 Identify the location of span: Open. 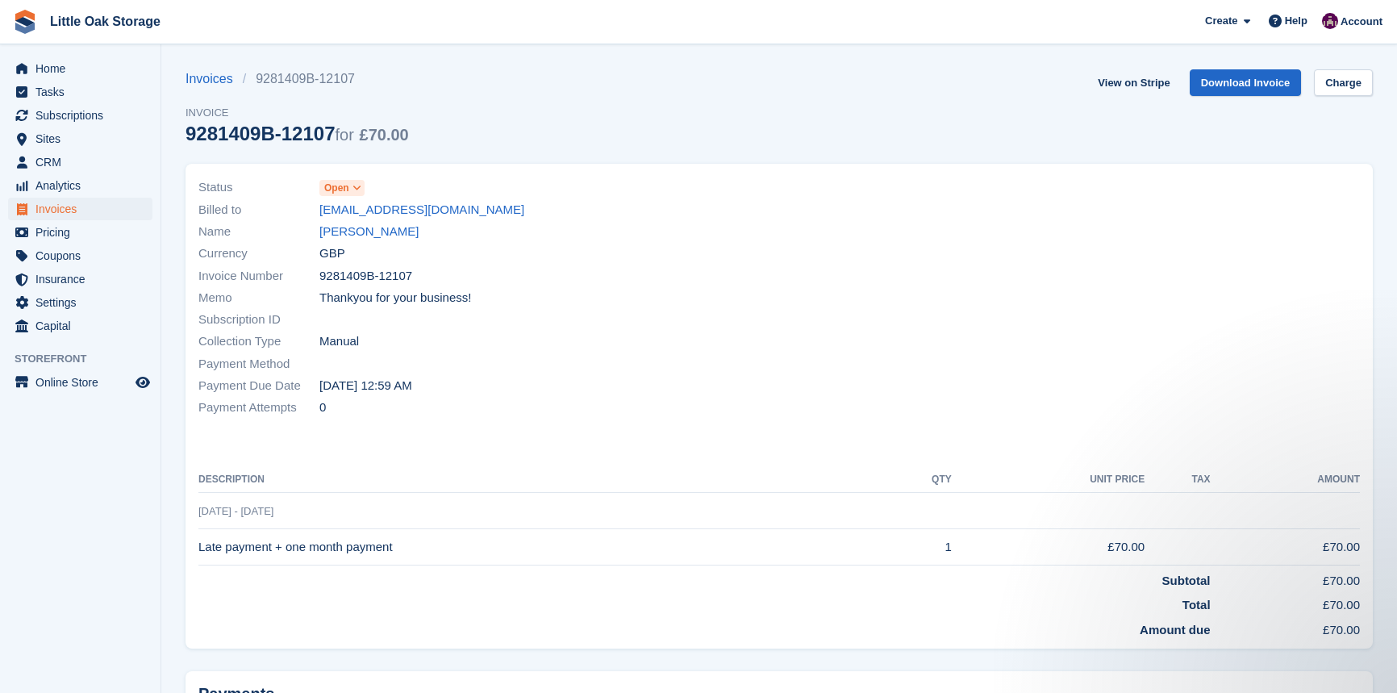
(336, 188).